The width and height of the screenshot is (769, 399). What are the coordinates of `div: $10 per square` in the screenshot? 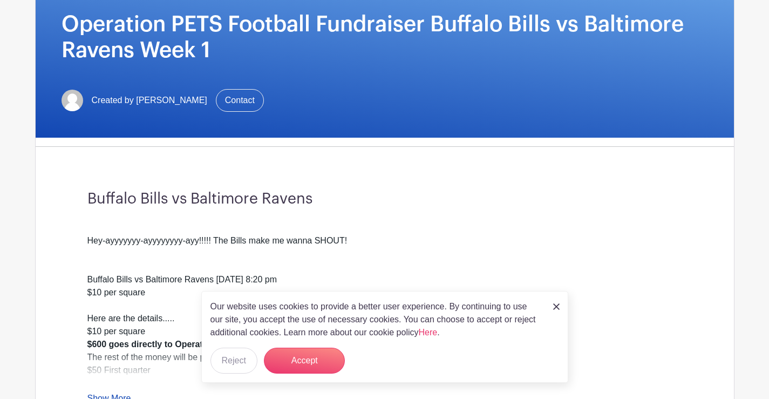 It's located at (385, 332).